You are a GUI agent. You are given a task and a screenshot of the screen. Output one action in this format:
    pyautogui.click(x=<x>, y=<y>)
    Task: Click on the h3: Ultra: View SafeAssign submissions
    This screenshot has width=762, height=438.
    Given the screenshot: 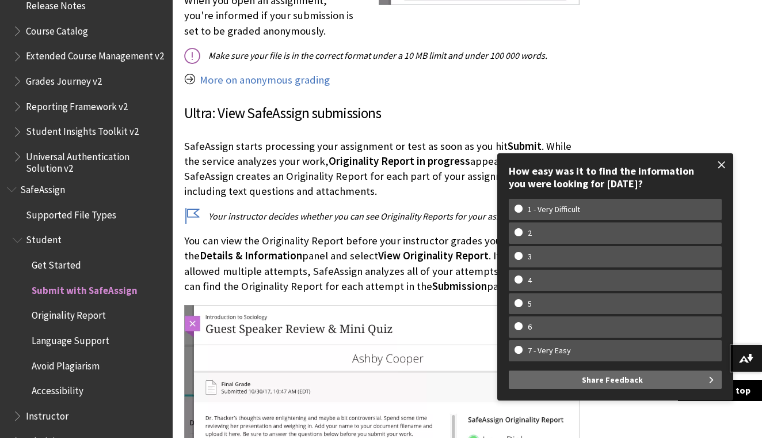 What is the action you would take?
    pyautogui.click(x=382, y=113)
    